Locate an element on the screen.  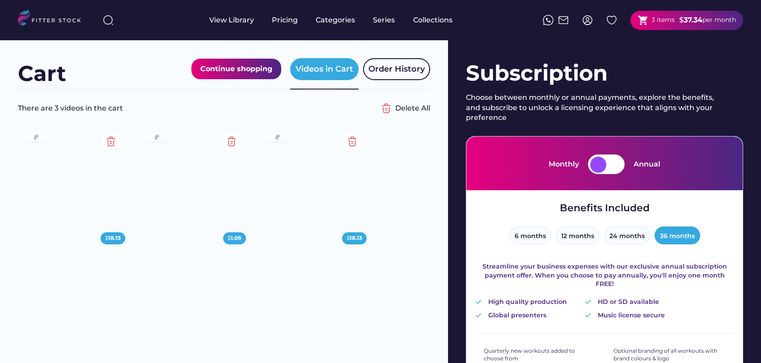
button: 12 months is located at coordinates (578, 235).